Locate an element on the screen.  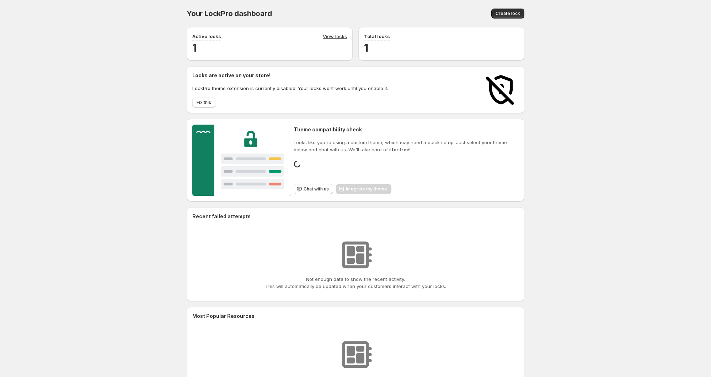
button: Fix this is located at coordinates (204, 102).